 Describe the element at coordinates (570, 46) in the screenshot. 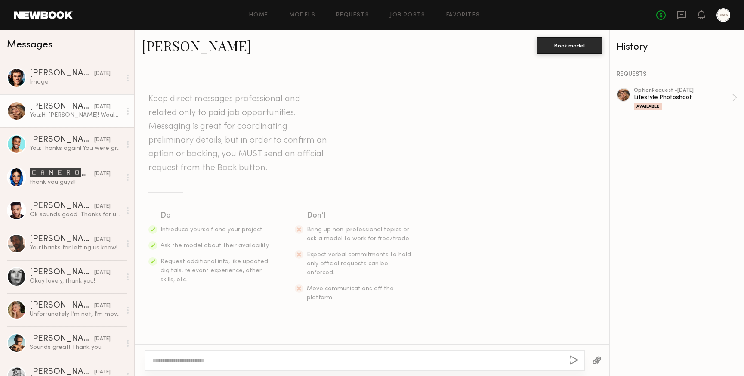

I see `button: Book model` at that location.